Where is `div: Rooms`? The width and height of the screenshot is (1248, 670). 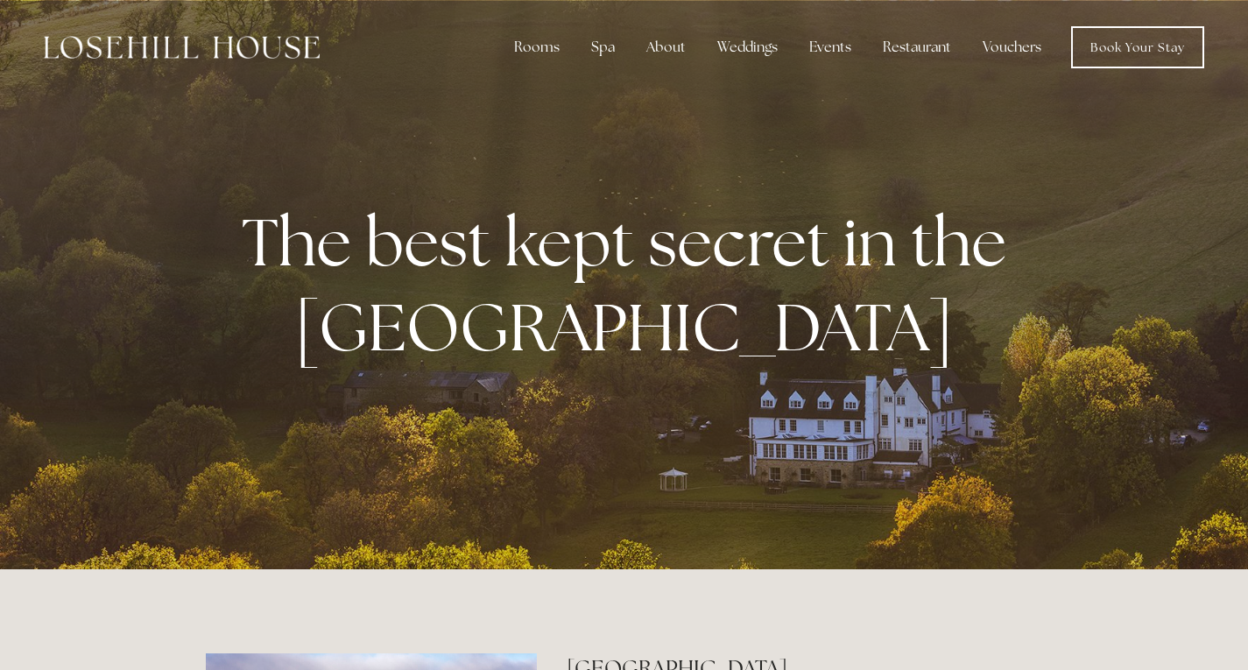
div: Rooms is located at coordinates (537, 47).